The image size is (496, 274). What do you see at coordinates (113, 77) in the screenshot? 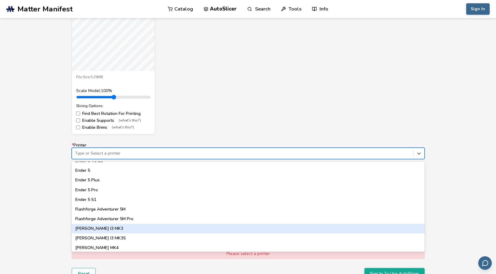
I see `div: File Size: 0.29MB` at bounding box center [113, 77].